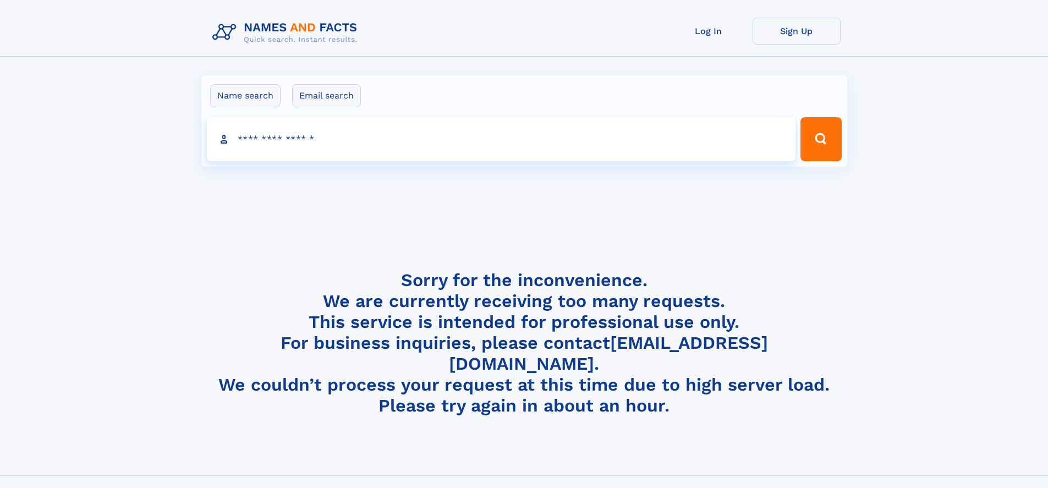 The width and height of the screenshot is (1048, 488). I want to click on label: Name search, so click(245, 96).